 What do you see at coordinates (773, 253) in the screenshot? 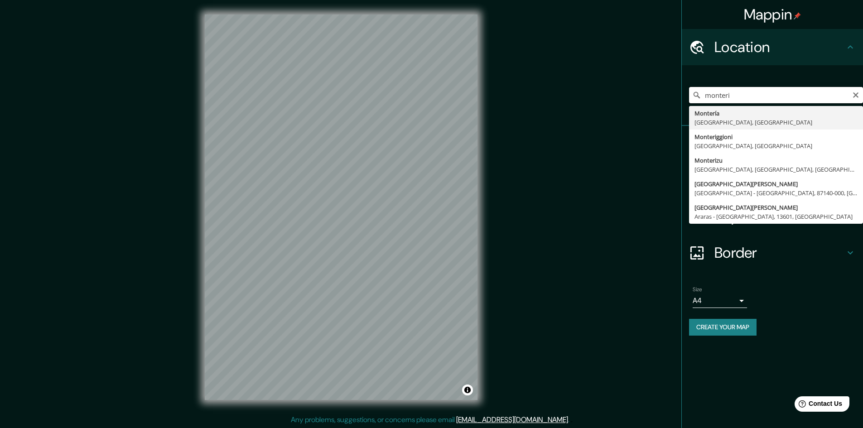
I see `div: Border` at bounding box center [773, 253].